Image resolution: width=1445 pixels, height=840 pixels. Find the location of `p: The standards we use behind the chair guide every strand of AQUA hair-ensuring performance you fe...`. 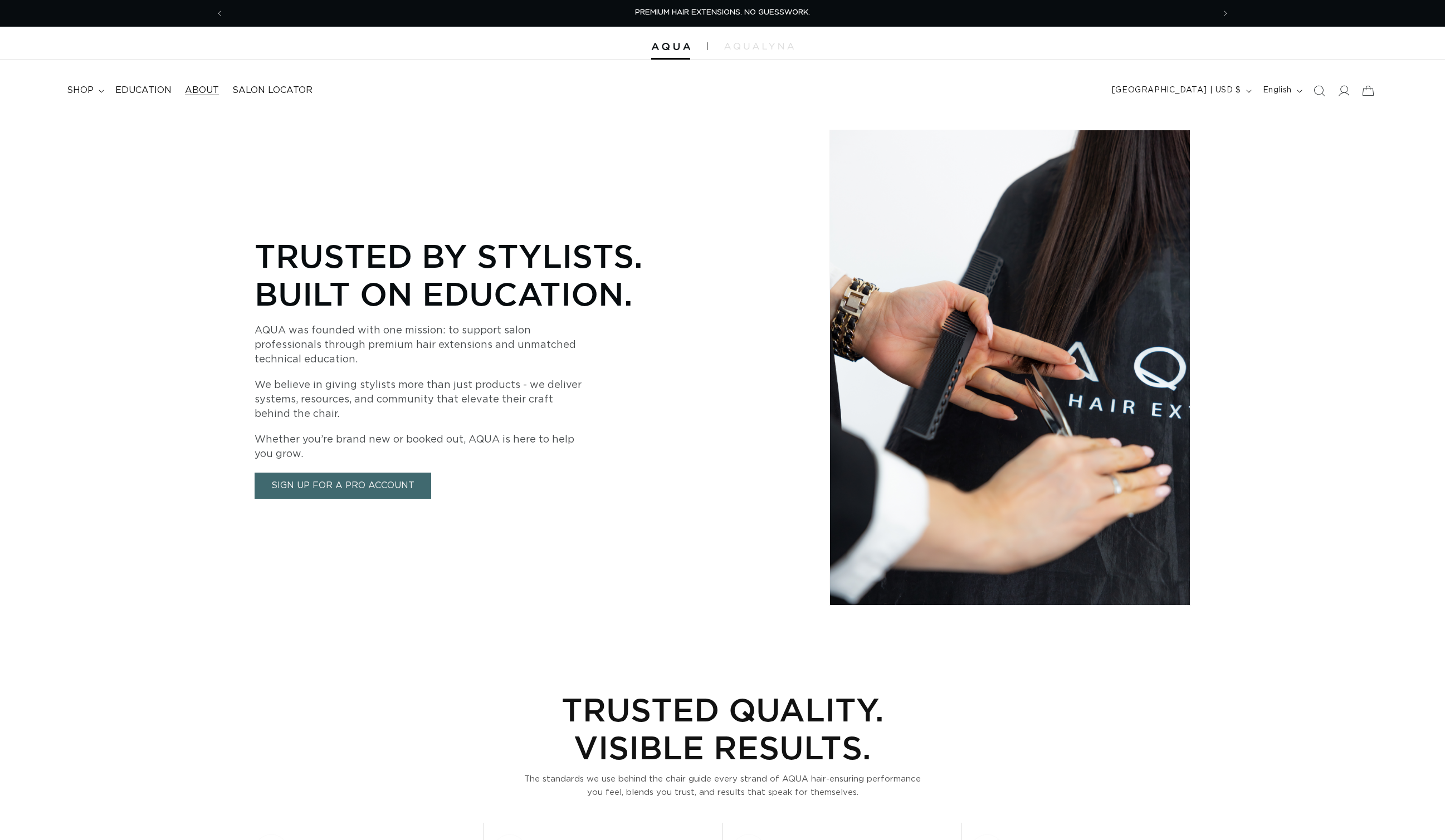

p: The standards we use behind the chair guide every strand of AQUA hair-ensuring performance you fe... is located at coordinates (722, 786).